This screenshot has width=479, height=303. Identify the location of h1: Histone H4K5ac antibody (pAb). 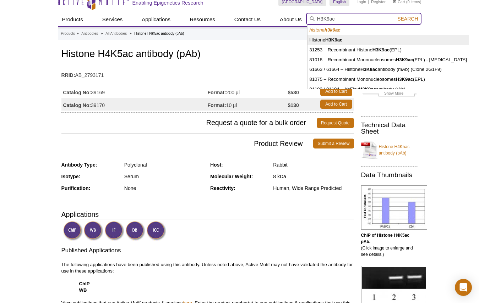
(208, 55).